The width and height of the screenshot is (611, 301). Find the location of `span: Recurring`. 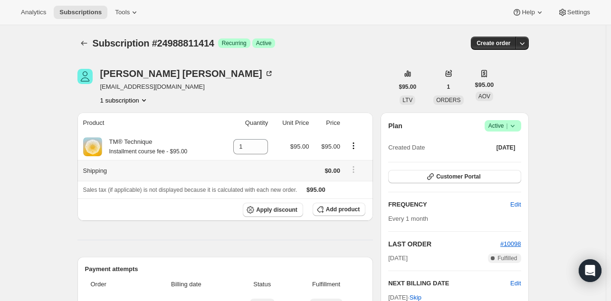

span: Recurring is located at coordinates (234, 43).